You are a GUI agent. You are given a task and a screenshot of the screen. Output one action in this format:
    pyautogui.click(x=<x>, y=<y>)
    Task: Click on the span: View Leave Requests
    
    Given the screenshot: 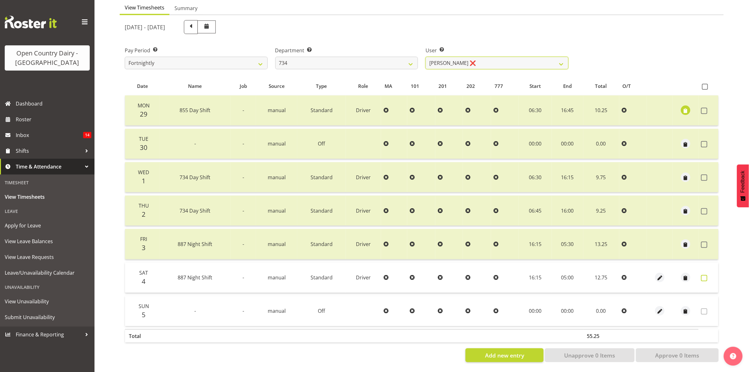 What is the action you would take?
    pyautogui.click(x=47, y=257)
    